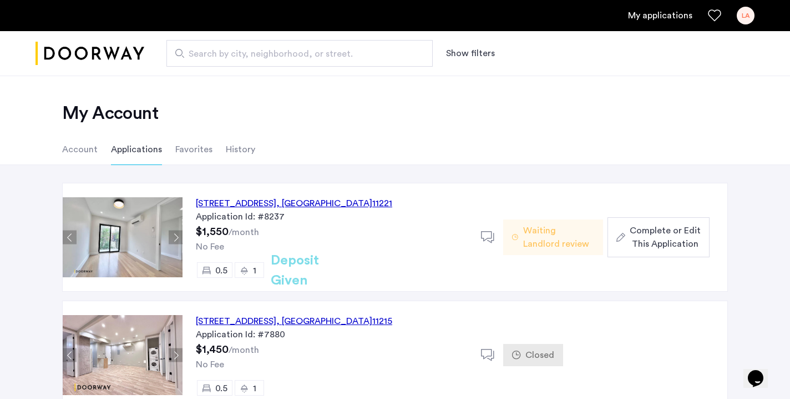 The image size is (790, 399). What do you see at coordinates (80, 149) in the screenshot?
I see `li: Account` at bounding box center [80, 149].